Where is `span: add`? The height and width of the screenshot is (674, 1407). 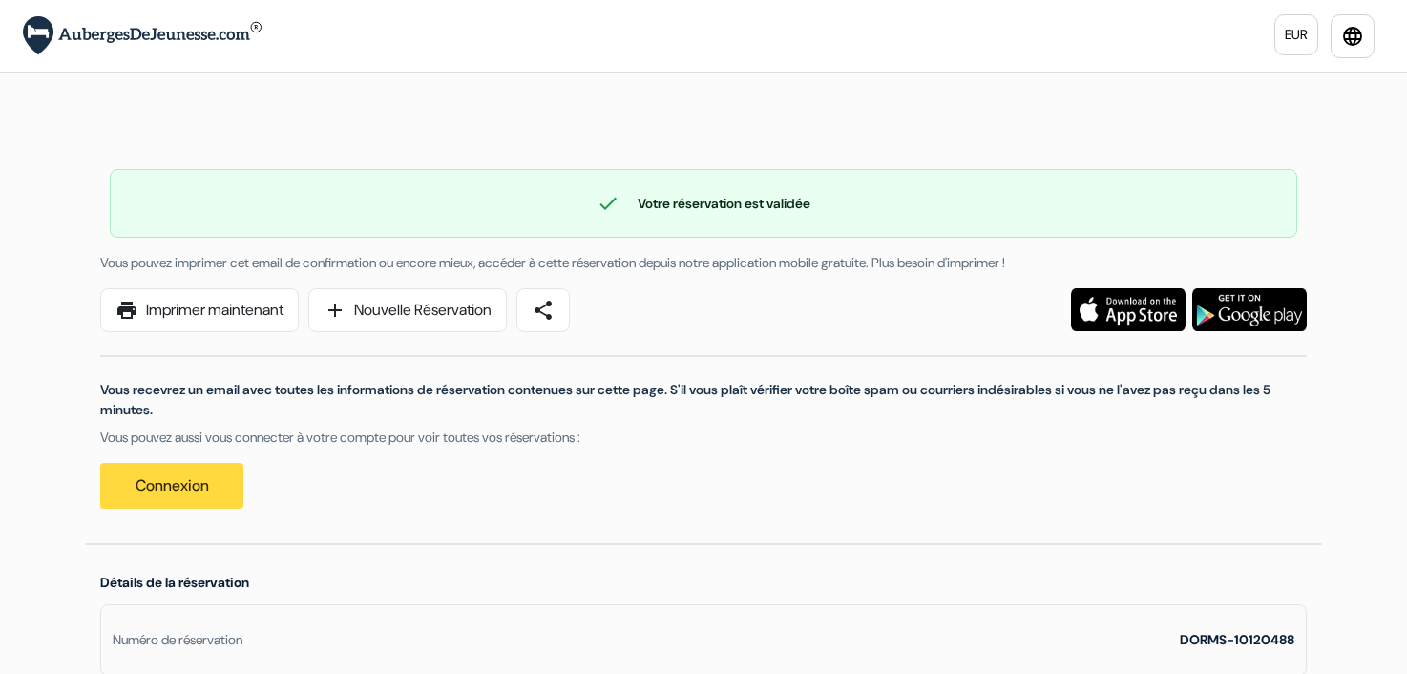
span: add is located at coordinates (335, 310).